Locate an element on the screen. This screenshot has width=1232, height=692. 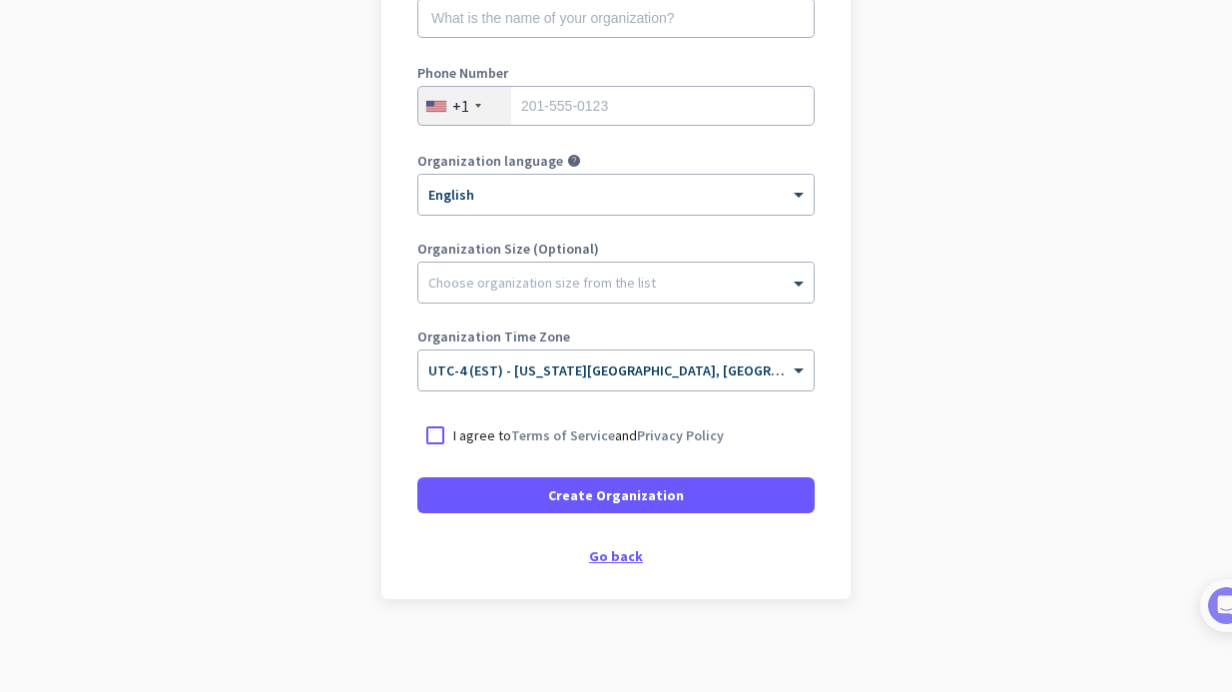
label: Organization Size (Optional) is located at coordinates (616, 249).